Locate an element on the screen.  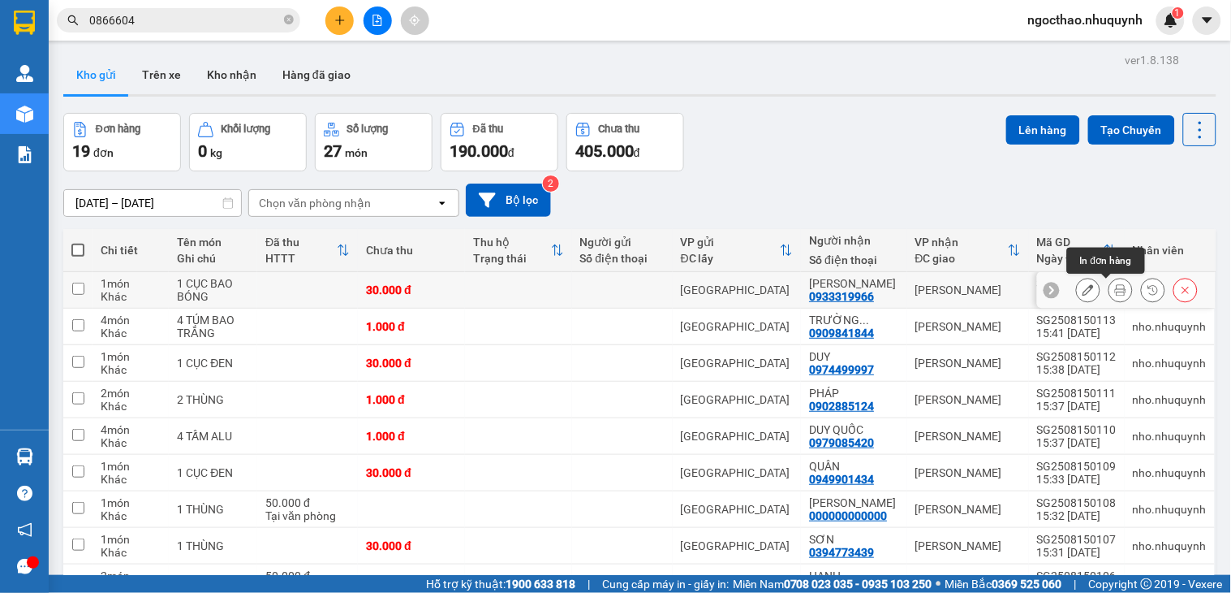
button: Hàng đã giao is located at coordinates (317, 75).